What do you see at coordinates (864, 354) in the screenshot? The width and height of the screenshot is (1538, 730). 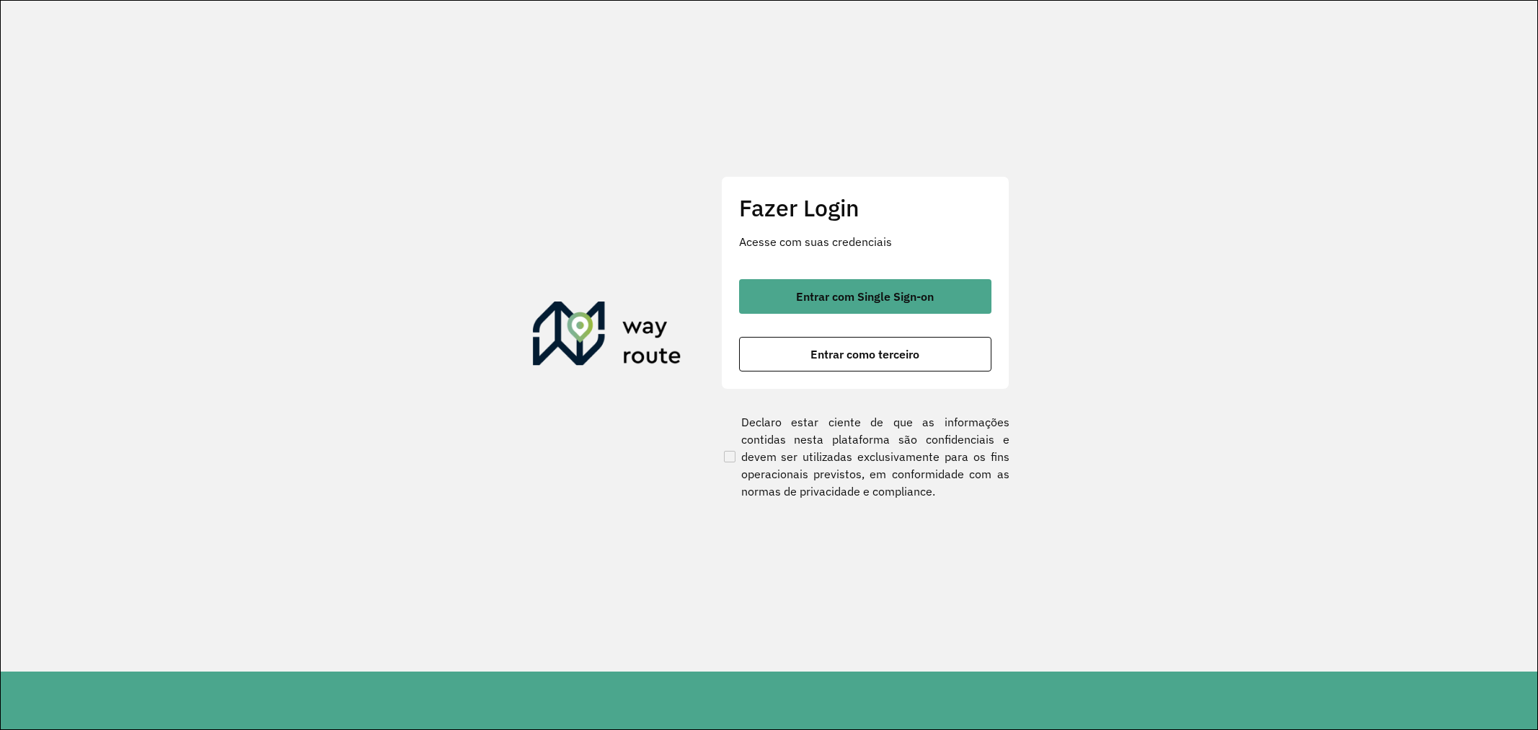 I see `span: Entrar como terceiro` at bounding box center [864, 354].